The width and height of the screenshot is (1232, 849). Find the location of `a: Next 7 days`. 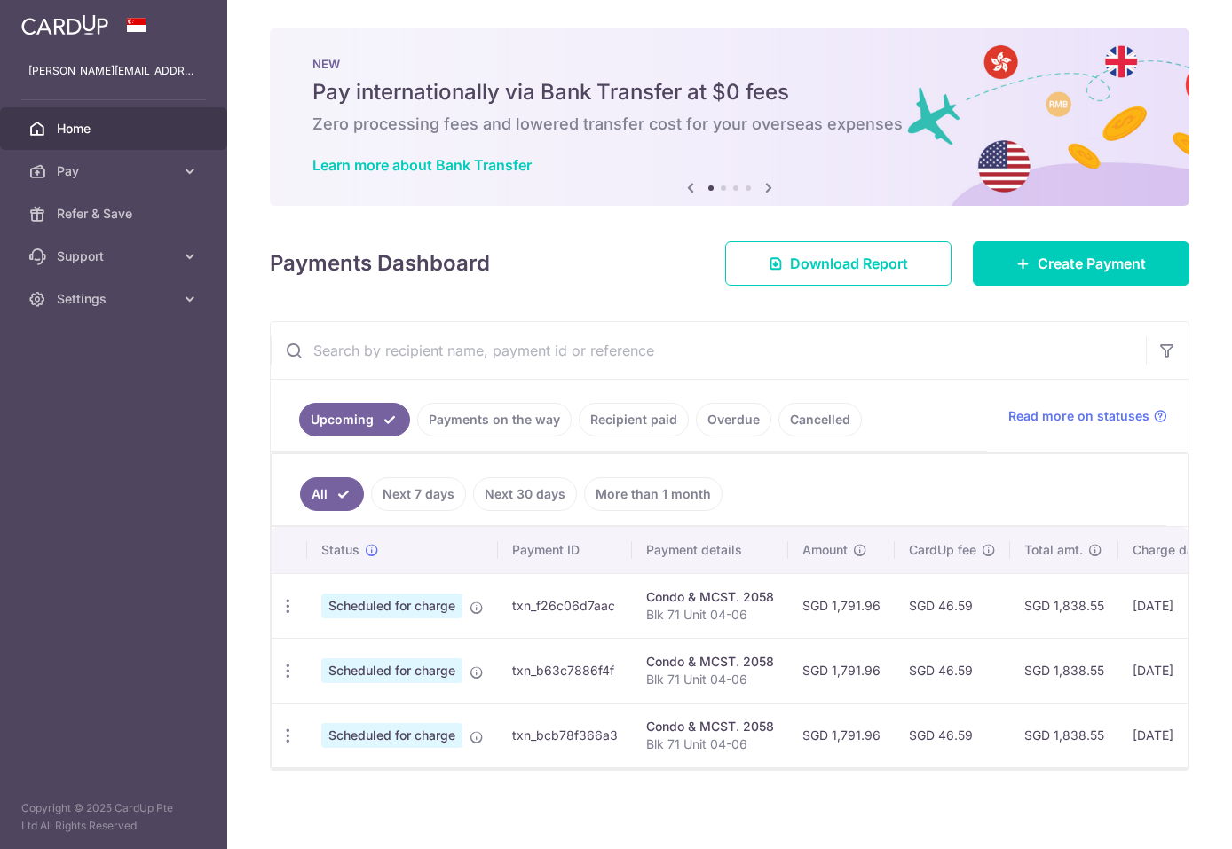

a: Next 7 days is located at coordinates (418, 494).